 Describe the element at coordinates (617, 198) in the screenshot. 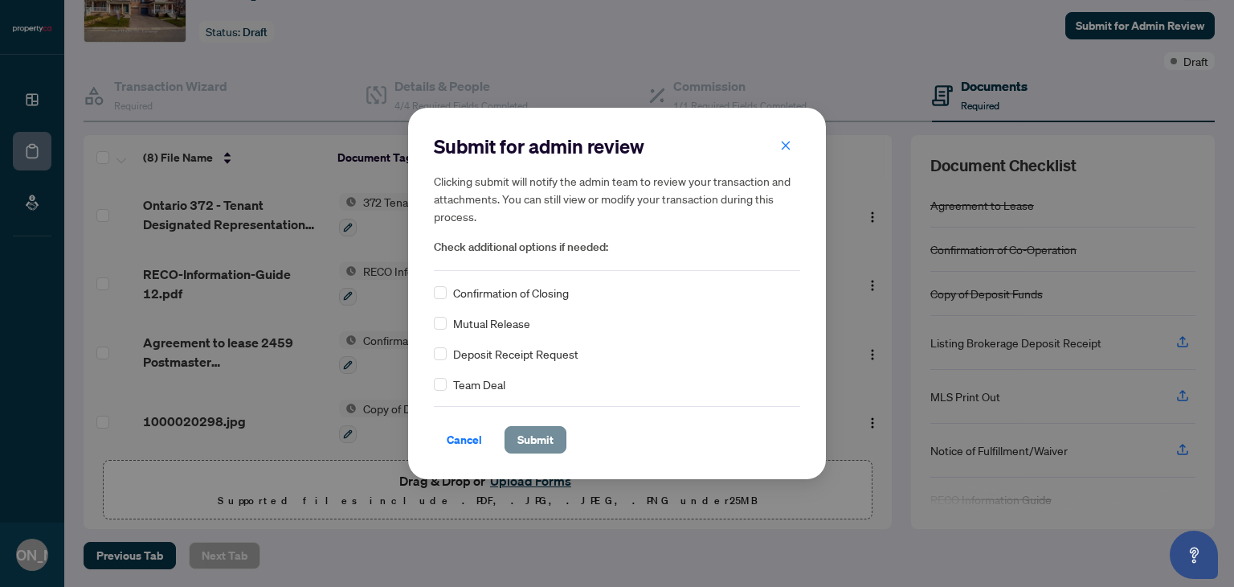

I see `h5: Clicking submit will notify the admin team to review your transaction and attachments. You can st...` at that location.